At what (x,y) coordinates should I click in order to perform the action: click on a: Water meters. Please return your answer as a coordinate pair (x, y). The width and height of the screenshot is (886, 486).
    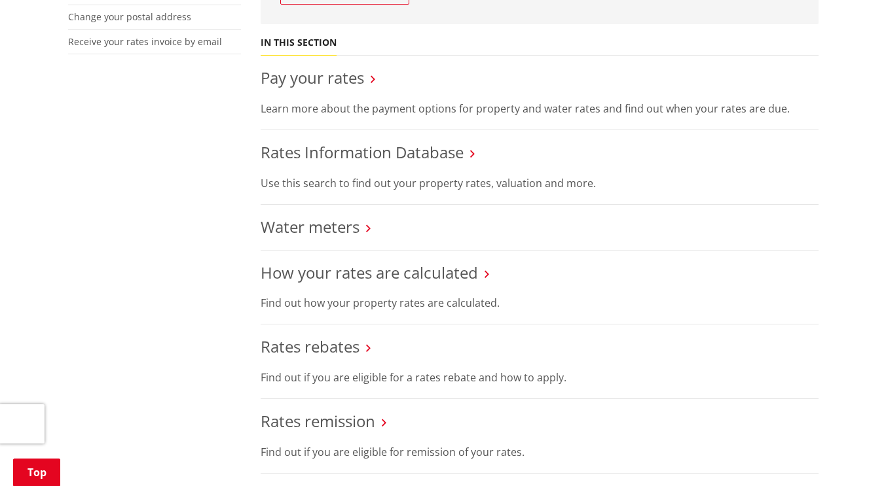
    Looking at the image, I should click on (310, 227).